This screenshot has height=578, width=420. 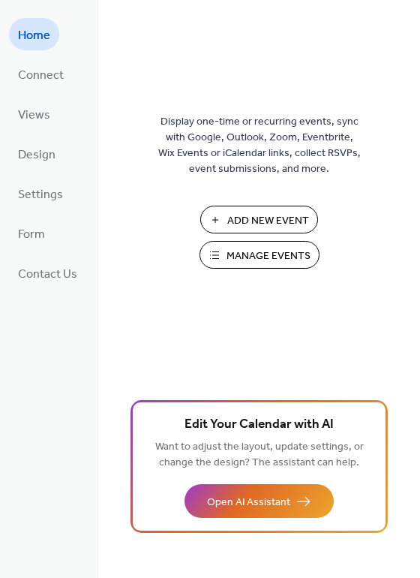 What do you see at coordinates (260, 455) in the screenshot?
I see `span: Want to adjust the layout, update settings, or change the design? The assistant can help.` at bounding box center [260, 455].